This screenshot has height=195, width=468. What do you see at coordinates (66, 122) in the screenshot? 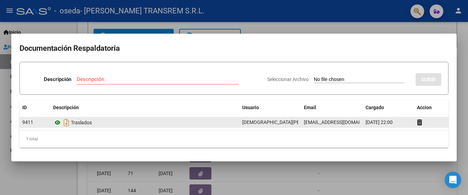
I see `i: Descargar documento` at bounding box center [66, 122].